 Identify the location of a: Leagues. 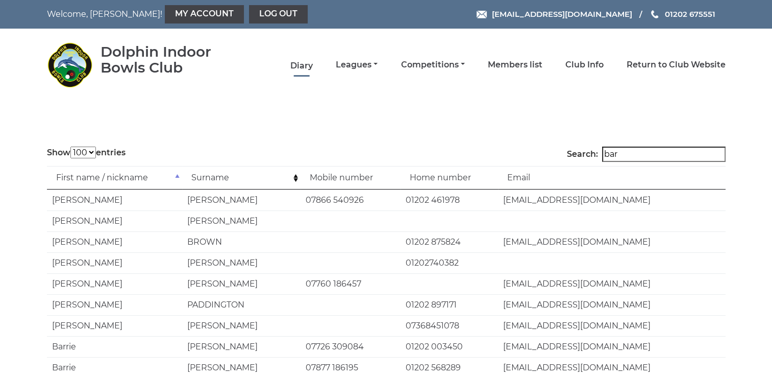
(357, 65).